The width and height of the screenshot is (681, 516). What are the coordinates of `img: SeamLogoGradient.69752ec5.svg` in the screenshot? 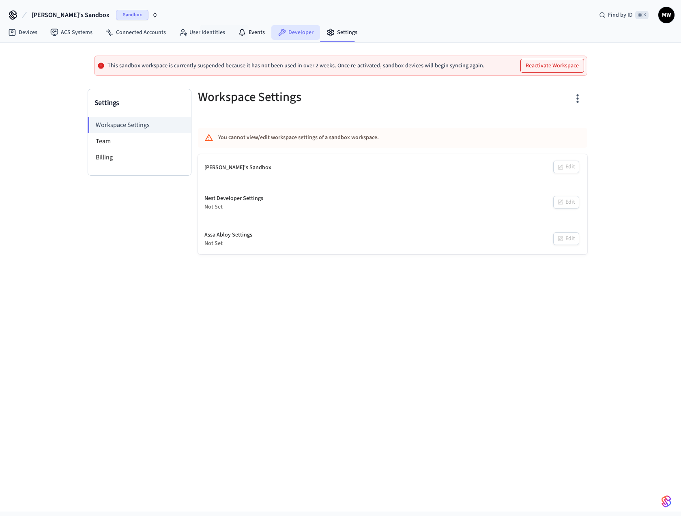 It's located at (667, 501).